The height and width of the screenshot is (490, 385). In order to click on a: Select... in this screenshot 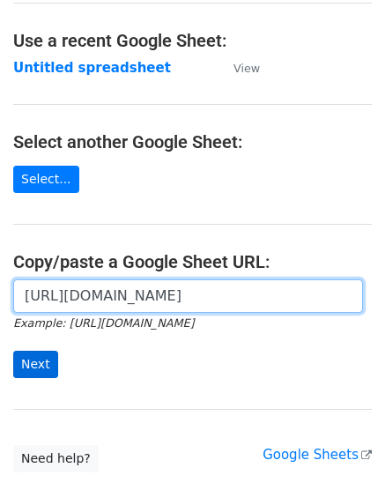, I will do `click(46, 179)`.